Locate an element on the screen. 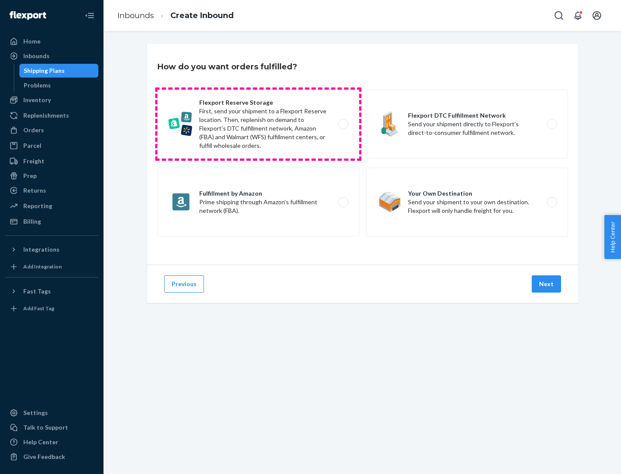  div: Inbounds is located at coordinates (36, 56).